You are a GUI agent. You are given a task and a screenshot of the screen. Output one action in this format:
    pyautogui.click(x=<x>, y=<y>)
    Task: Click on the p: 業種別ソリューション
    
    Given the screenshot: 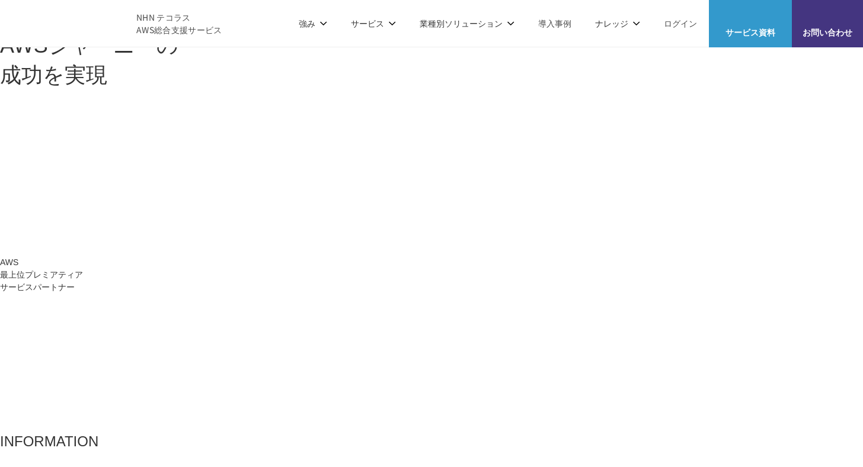 What is the action you would take?
    pyautogui.click(x=467, y=23)
    